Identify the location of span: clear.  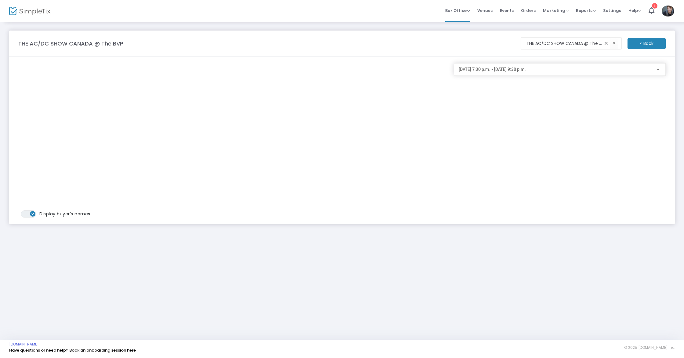
(606, 43).